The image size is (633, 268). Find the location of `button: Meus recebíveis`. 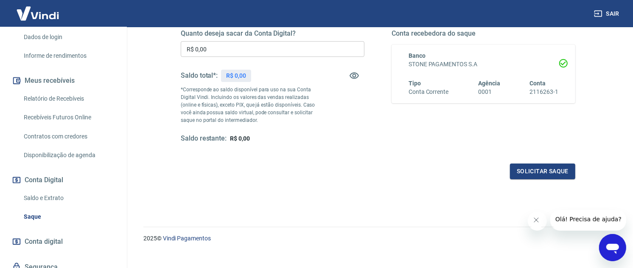

button: Meus recebíveis is located at coordinates (63, 81).